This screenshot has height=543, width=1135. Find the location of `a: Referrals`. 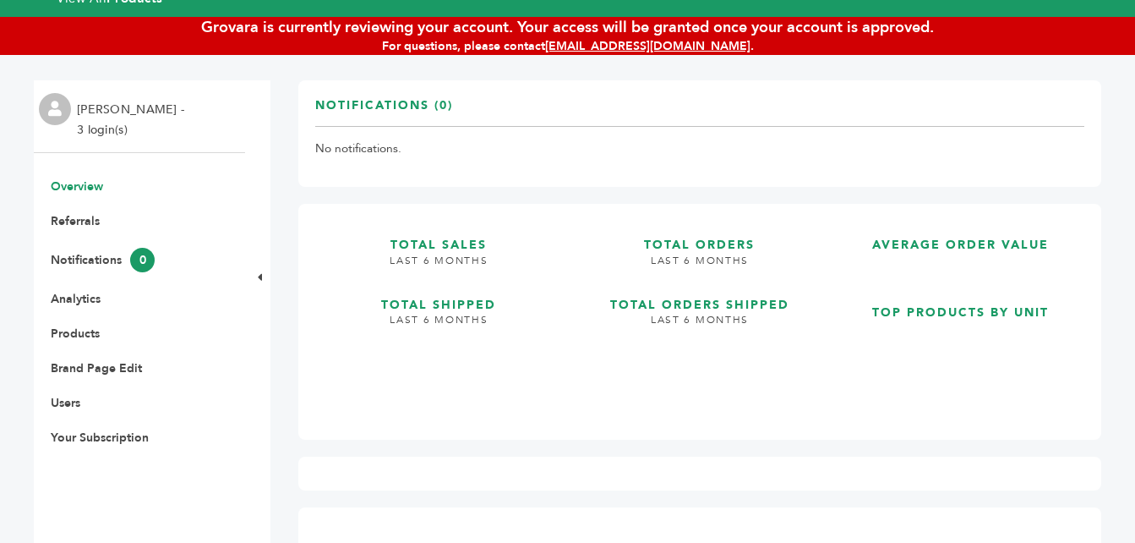

a: Referrals is located at coordinates (75, 221).